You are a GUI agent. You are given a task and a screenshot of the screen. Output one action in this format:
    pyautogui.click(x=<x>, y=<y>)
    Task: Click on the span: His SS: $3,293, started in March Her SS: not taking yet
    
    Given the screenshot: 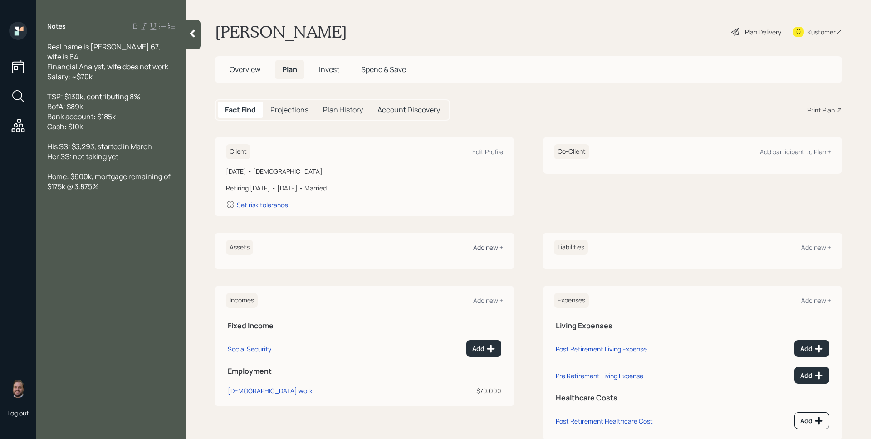 What is the action you would take?
    pyautogui.click(x=99, y=151)
    